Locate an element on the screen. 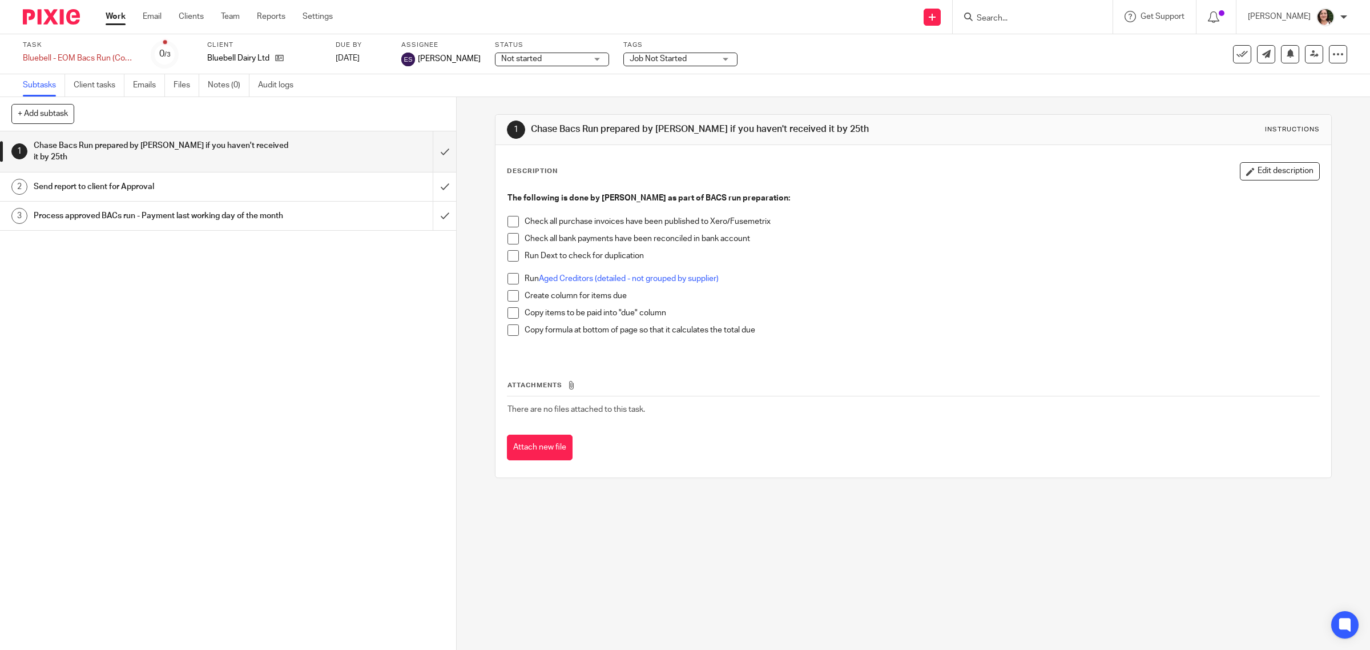 Image resolution: width=1370 pixels, height=650 pixels. span: Get Support is located at coordinates (1162, 17).